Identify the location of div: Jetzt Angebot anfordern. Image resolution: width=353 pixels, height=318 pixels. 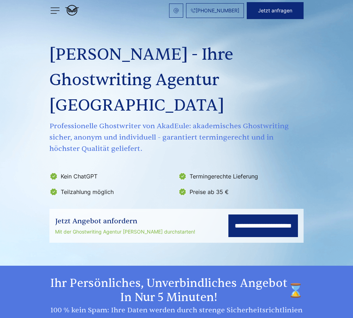
(125, 221).